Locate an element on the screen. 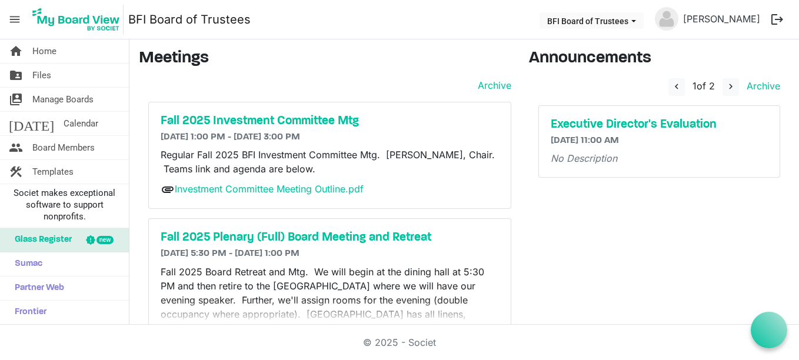 This screenshot has width=799, height=360. span: Societ makes exceptional software to support nonprofits. is located at coordinates (64, 205).